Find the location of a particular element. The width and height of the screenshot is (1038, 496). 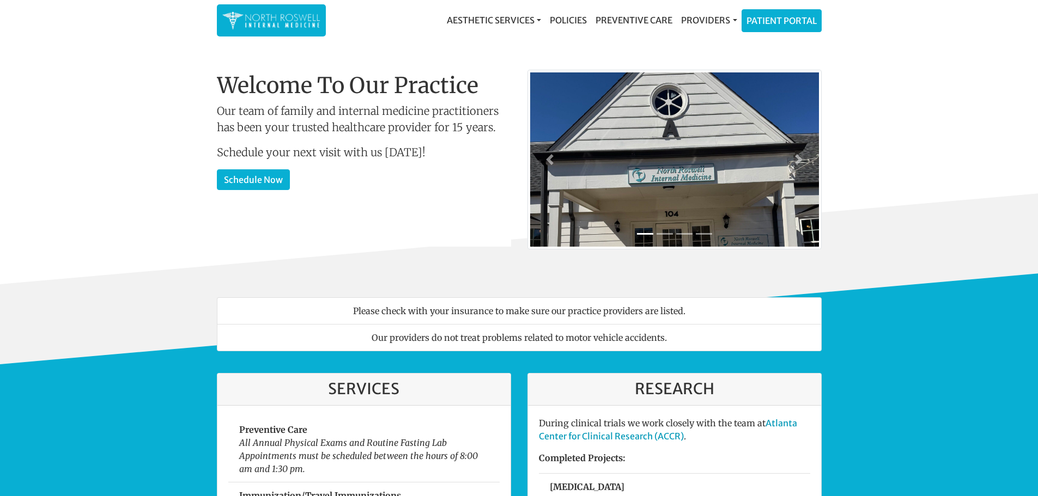

a: Patient Portal is located at coordinates (781, 21).